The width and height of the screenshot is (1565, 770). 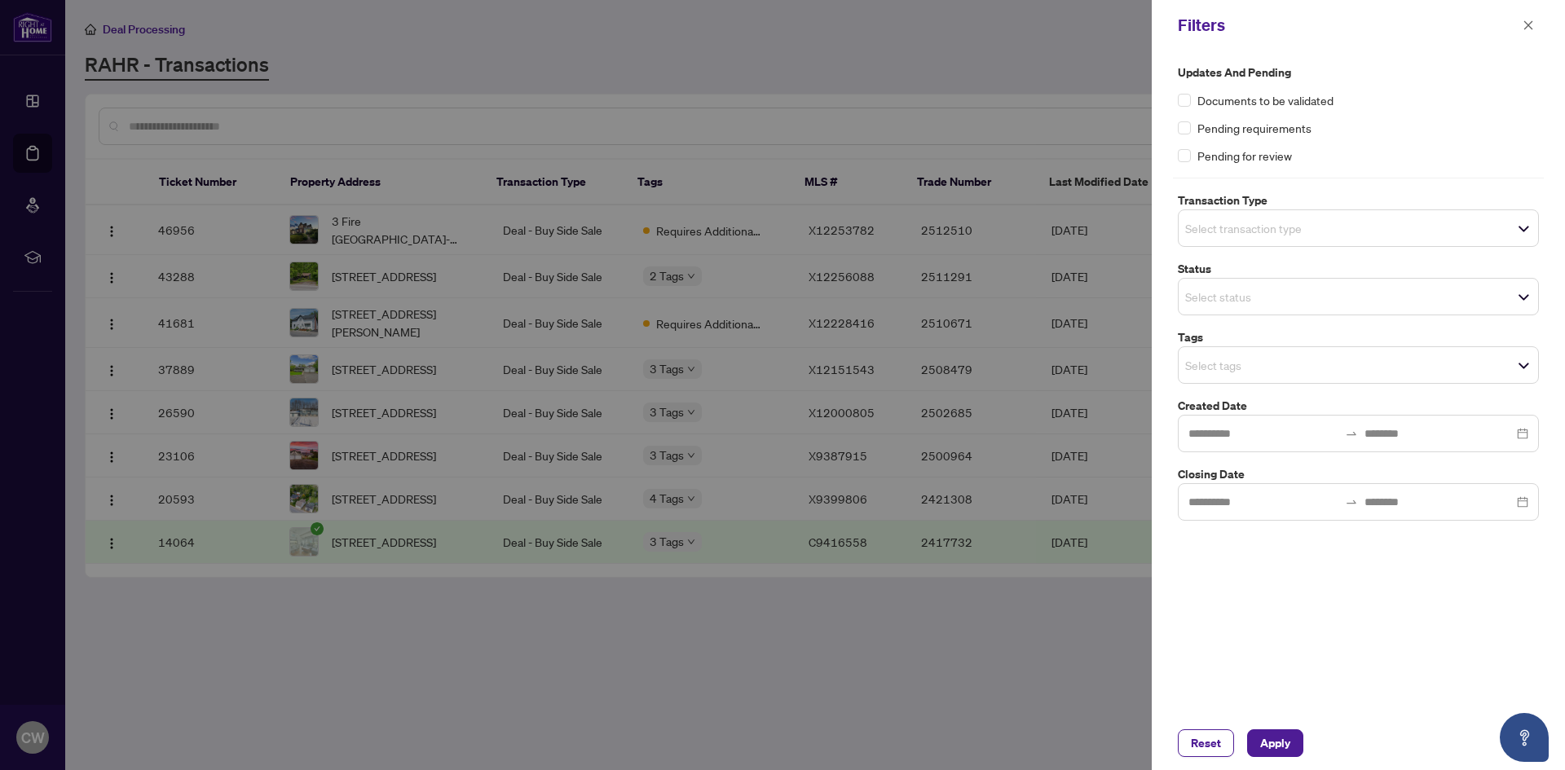 What do you see at coordinates (1205, 743) in the screenshot?
I see `button: Reset` at bounding box center [1205, 743].